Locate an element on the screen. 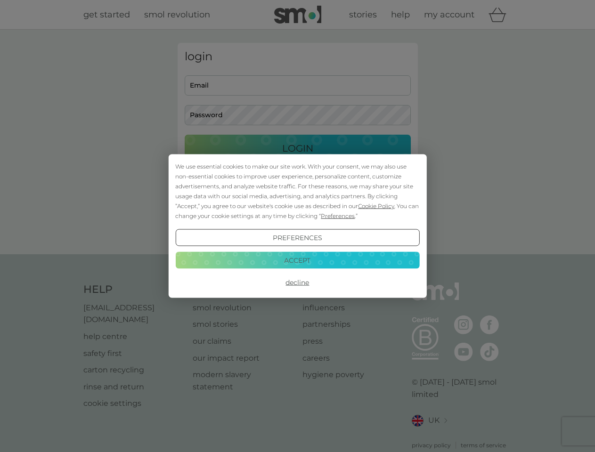 Image resolution: width=595 pixels, height=452 pixels. button: Decline is located at coordinates (297, 283).